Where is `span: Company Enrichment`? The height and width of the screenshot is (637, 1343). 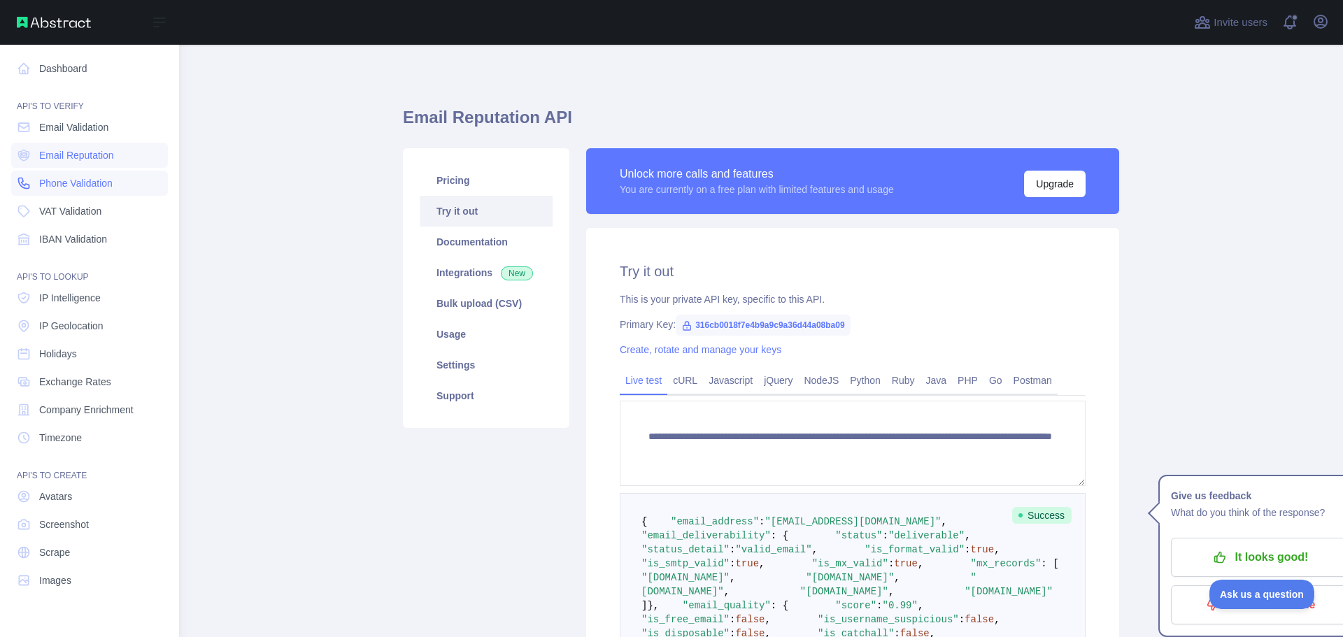 span: Company Enrichment is located at coordinates (86, 410).